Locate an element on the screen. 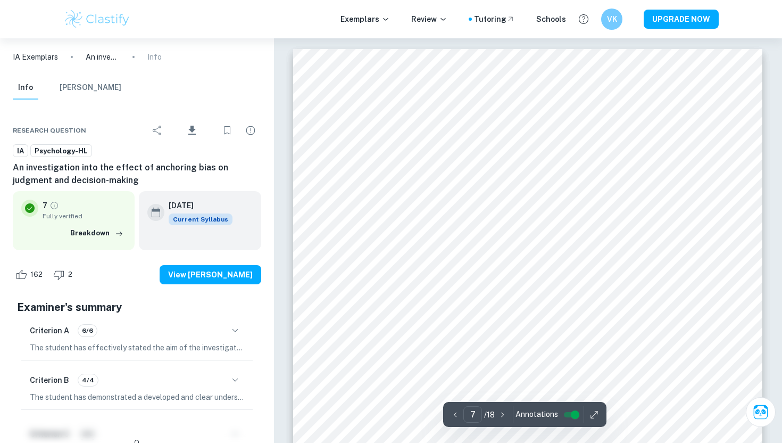  a: IA Exemplars is located at coordinates (35, 57).